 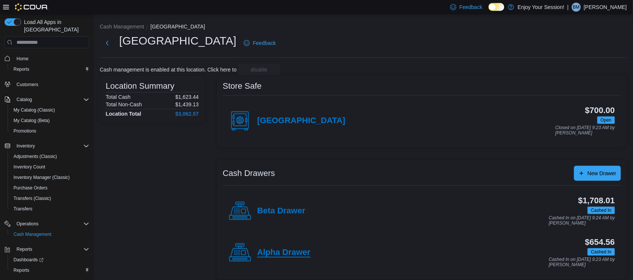 What do you see at coordinates (50, 178) in the screenshot?
I see `button: Inventory Manager (Classic)` at bounding box center [50, 178].